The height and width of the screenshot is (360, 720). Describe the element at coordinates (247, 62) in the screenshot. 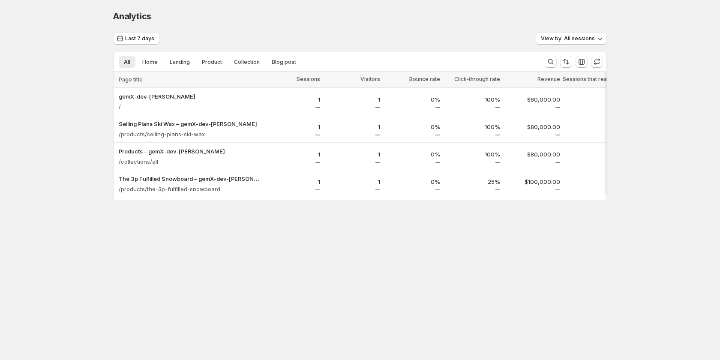

I see `span: Collection` at that location.